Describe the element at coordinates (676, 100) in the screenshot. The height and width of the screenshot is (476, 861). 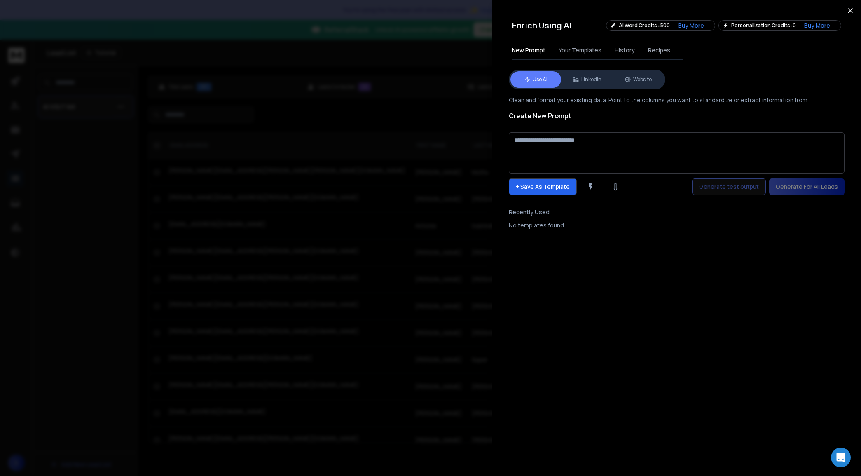
I see `p: Clean and format your existing data. Point to the columns you want to standardize or extract info...` at that location.